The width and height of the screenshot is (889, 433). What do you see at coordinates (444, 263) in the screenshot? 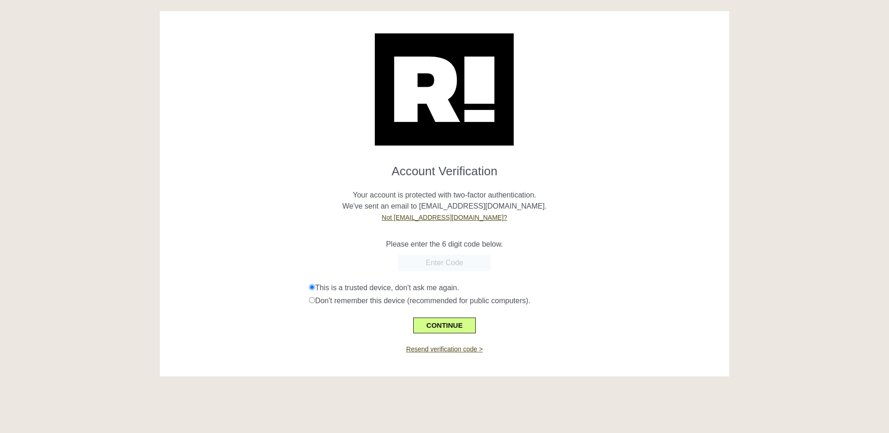
I see `input: Enter Code` at bounding box center [444, 263].